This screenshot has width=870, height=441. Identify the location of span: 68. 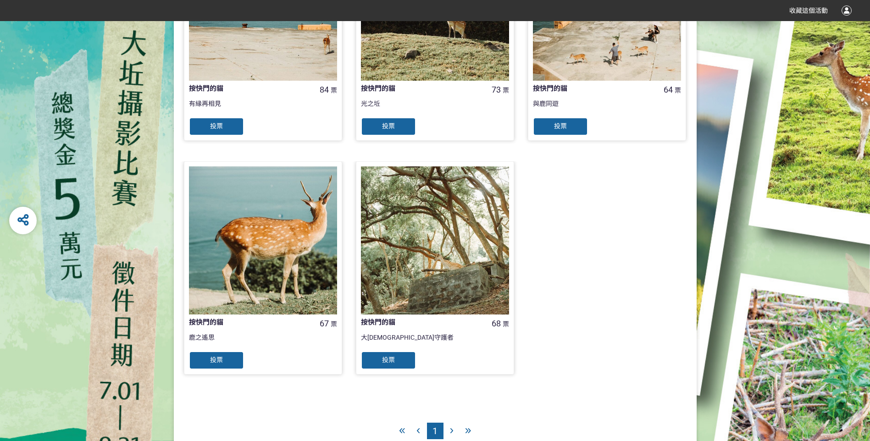
(496, 323).